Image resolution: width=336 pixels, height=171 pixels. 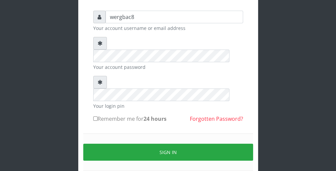 I want to click on label: Remember me for, so click(x=130, y=119).